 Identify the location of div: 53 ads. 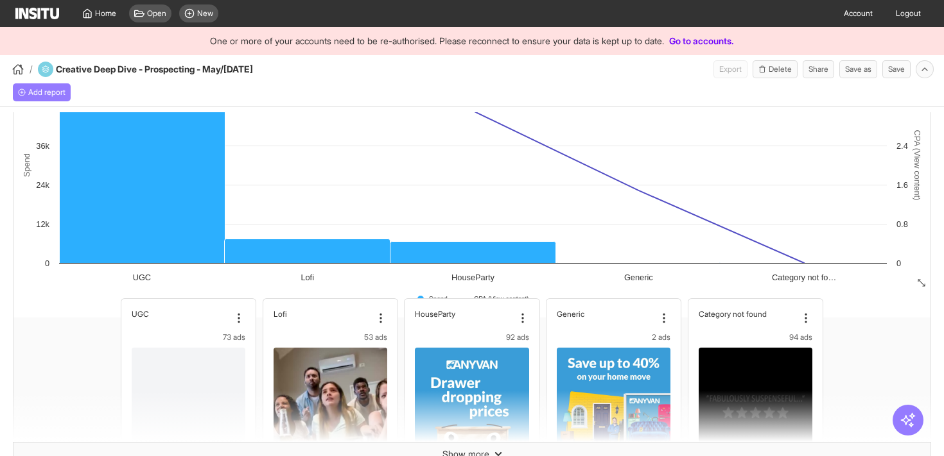
(330, 338).